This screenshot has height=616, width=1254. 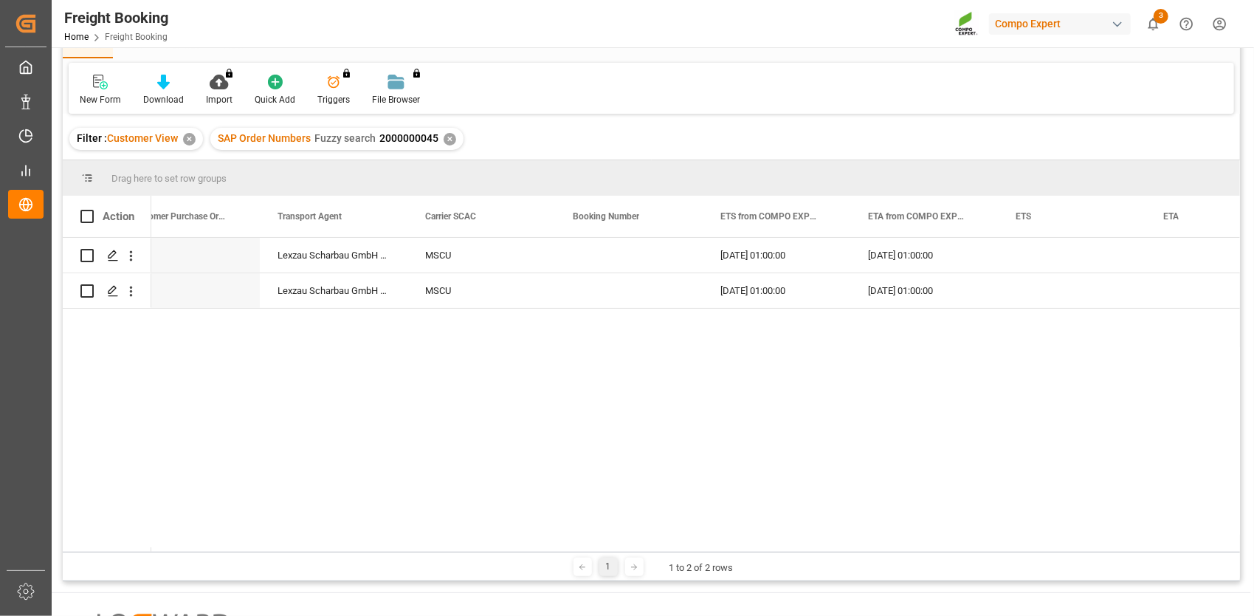 What do you see at coordinates (1060, 24) in the screenshot?
I see `div: Compo Expert` at bounding box center [1060, 24].